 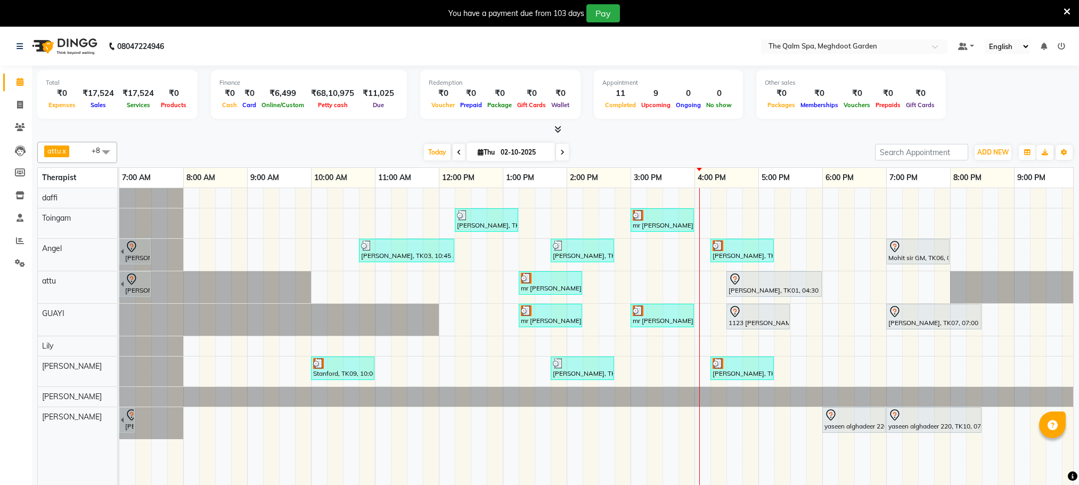 What do you see at coordinates (437, 152) in the screenshot?
I see `span: Today` at bounding box center [437, 152].